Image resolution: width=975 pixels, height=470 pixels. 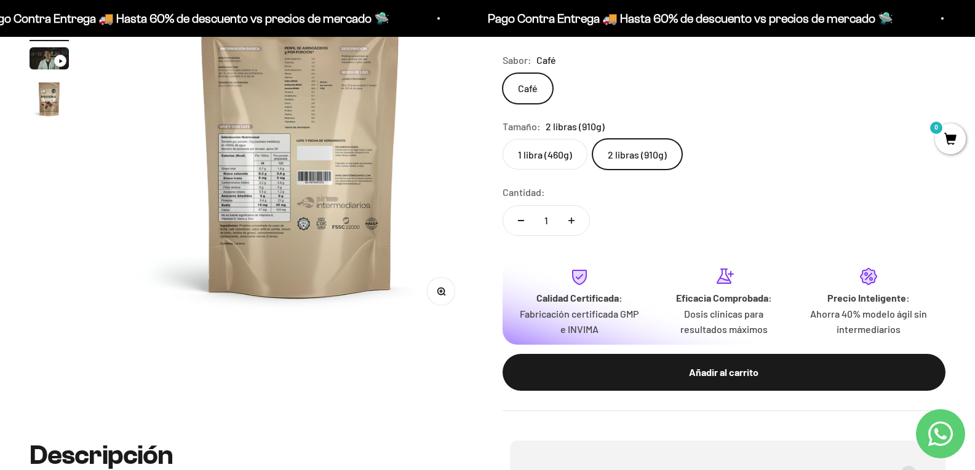 I want to click on strong: Calidad Certificada:, so click(x=579, y=298).